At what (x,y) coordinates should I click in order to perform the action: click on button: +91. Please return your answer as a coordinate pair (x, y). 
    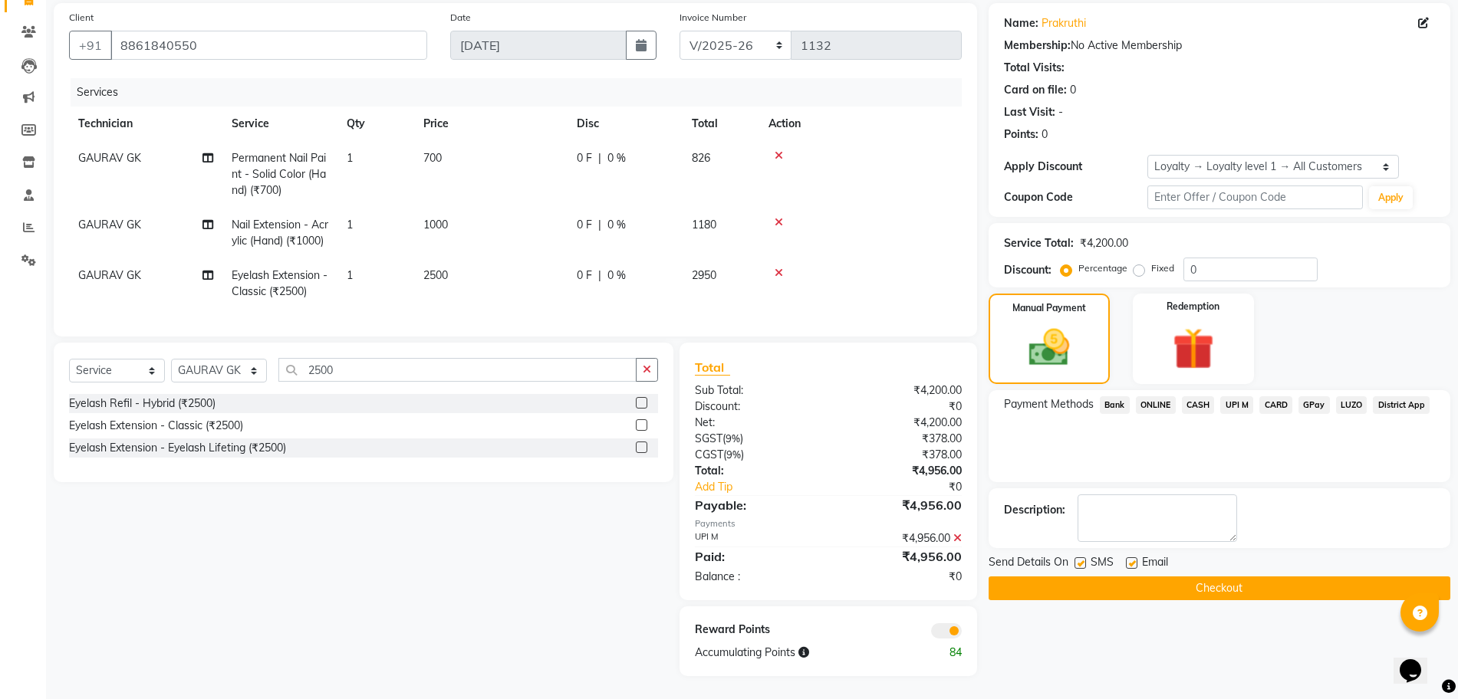
    Looking at the image, I should click on (90, 45).